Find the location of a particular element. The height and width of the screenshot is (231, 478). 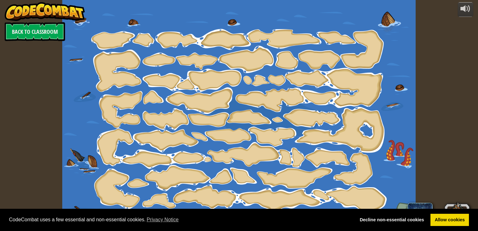

button: Adjust volume is located at coordinates (465, 9).